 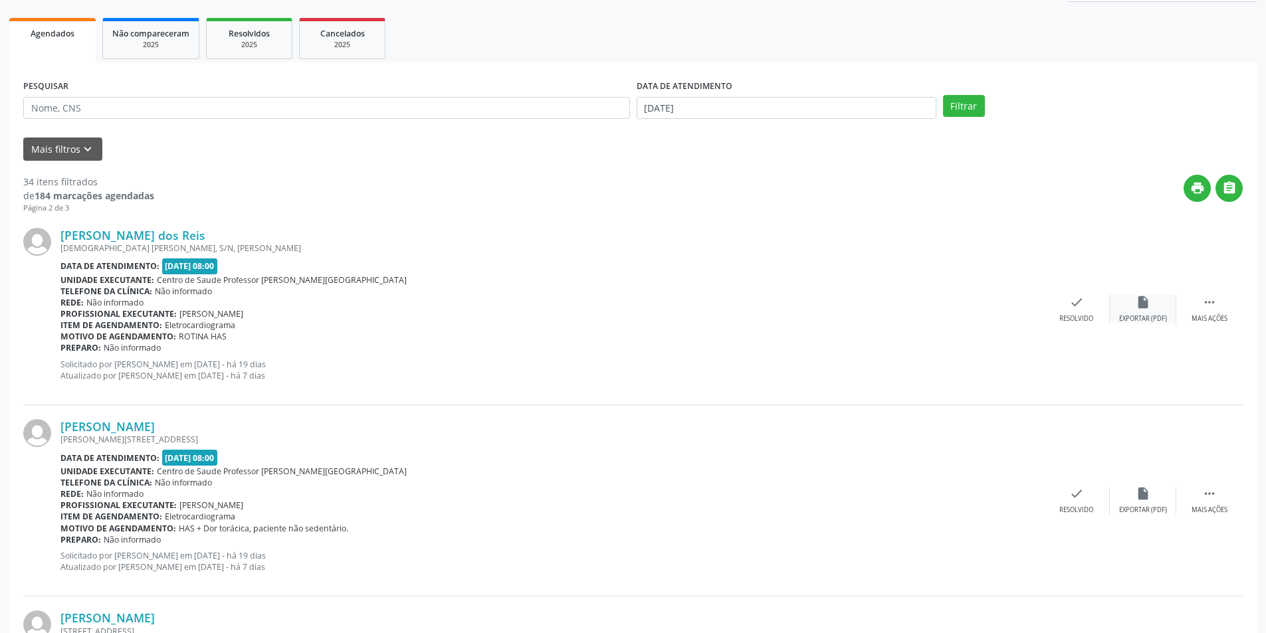 I want to click on span: Resolvidos, so click(x=249, y=33).